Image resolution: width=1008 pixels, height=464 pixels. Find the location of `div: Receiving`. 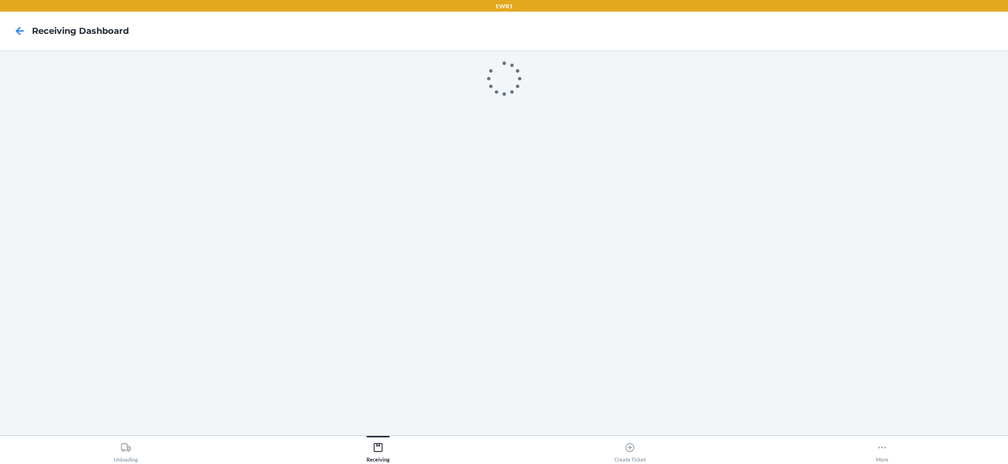

div: Receiving is located at coordinates (378, 451).